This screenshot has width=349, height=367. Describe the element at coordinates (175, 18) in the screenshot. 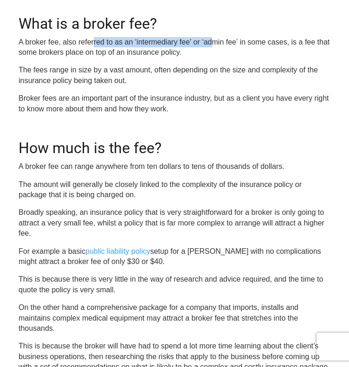

I see `h2: What is a broker fee?` at that location.